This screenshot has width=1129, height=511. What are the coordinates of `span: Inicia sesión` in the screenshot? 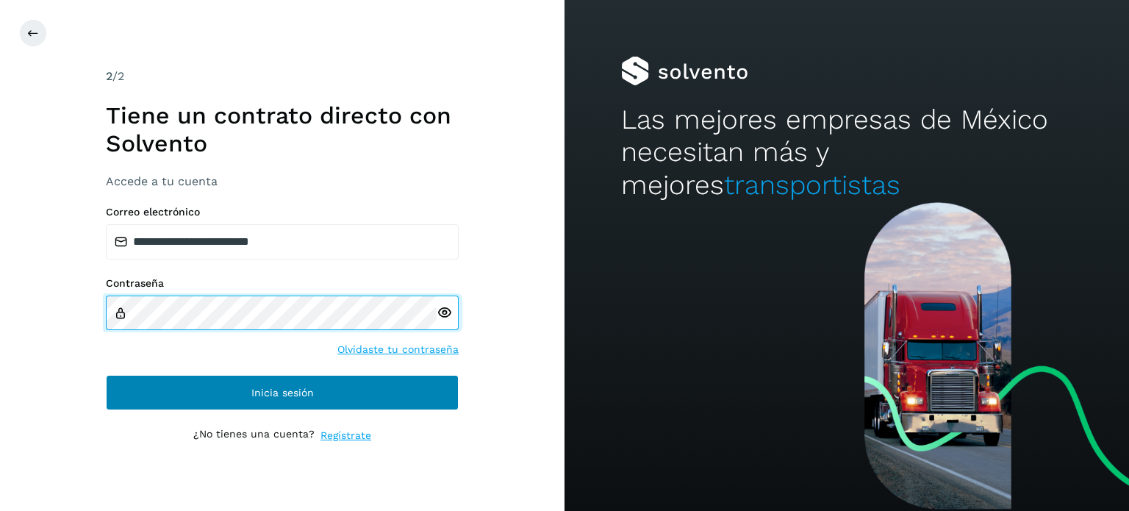 It's located at (282, 392).